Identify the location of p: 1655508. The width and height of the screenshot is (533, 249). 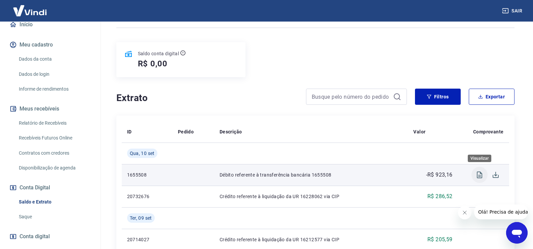
(147, 175).